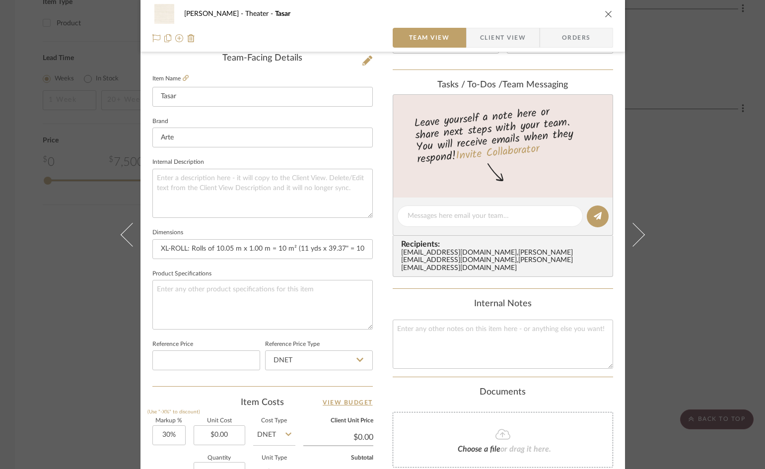 The image size is (765, 469). I want to click on label: Subtotal, so click(338, 458).